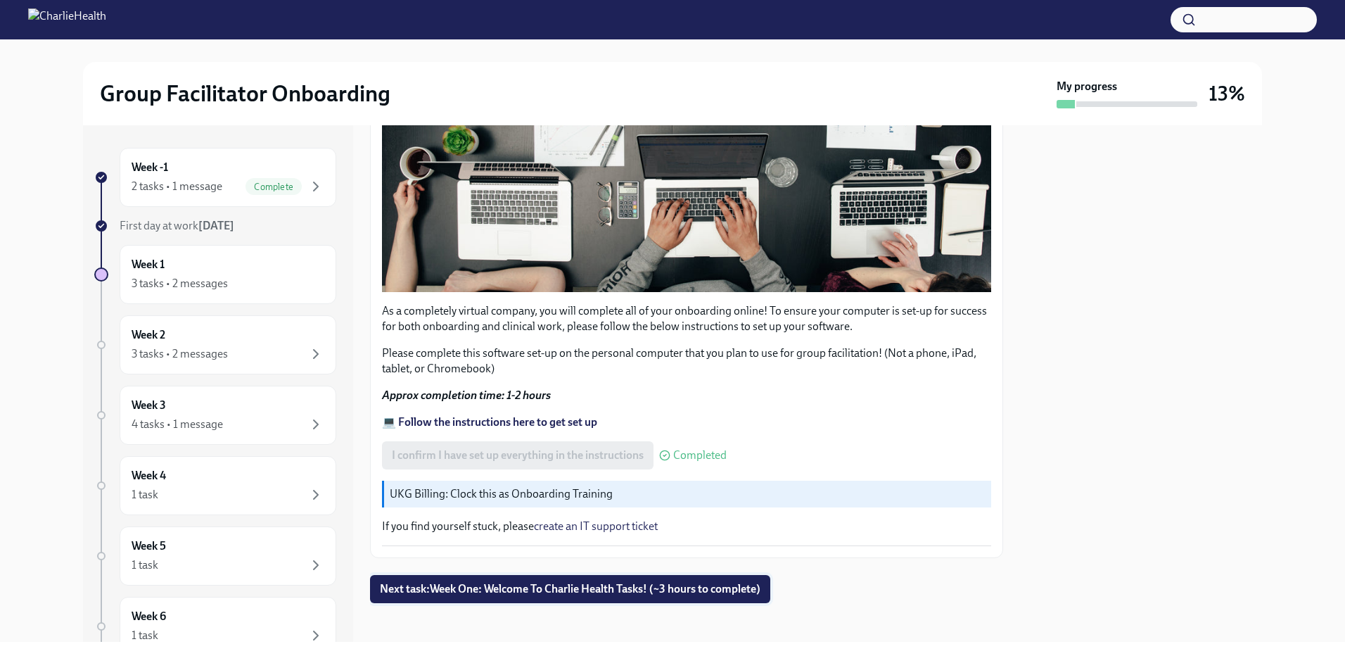  What do you see at coordinates (148, 546) in the screenshot?
I see `h6: Week 5` at bounding box center [148, 546].